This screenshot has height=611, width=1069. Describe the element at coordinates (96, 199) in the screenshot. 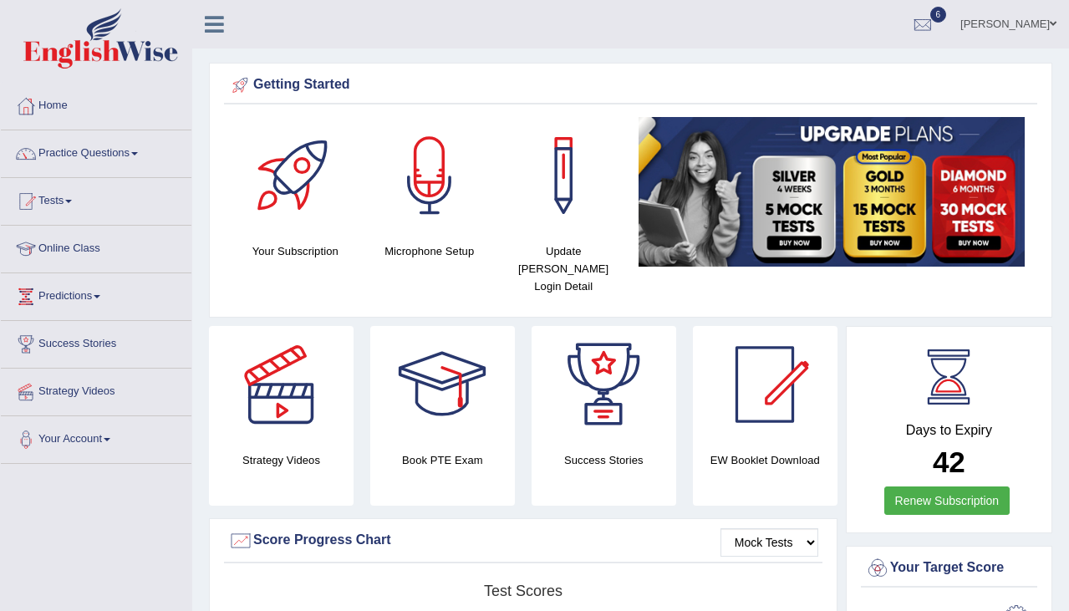

I see `a: Tests` at that location.